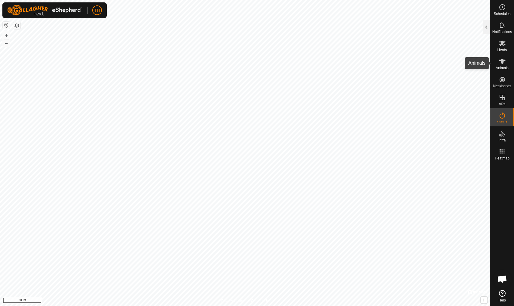 This screenshot has width=514, height=306. Describe the element at coordinates (502, 14) in the screenshot. I see `span: Schedules` at that location.